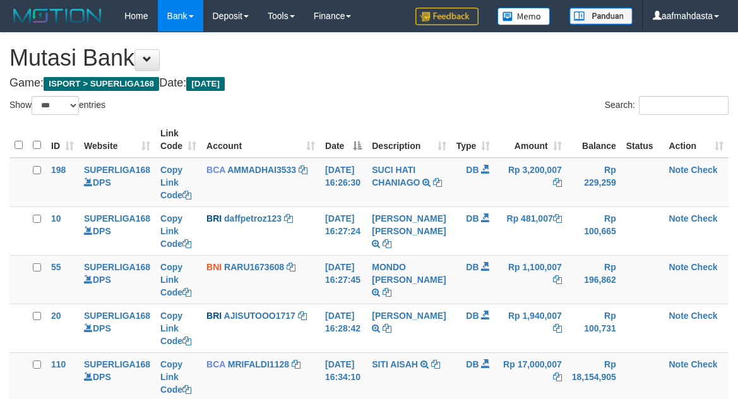 This screenshot has height=399, width=738. What do you see at coordinates (530, 327) in the screenshot?
I see `td: Rp 1,940,007` at bounding box center [530, 327].